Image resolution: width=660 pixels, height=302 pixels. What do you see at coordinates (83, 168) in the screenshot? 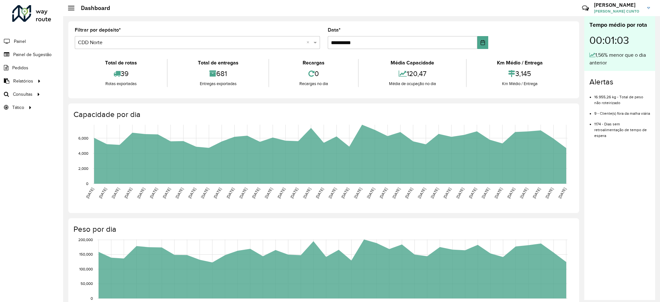
I see `text: 2,000` at bounding box center [83, 168].